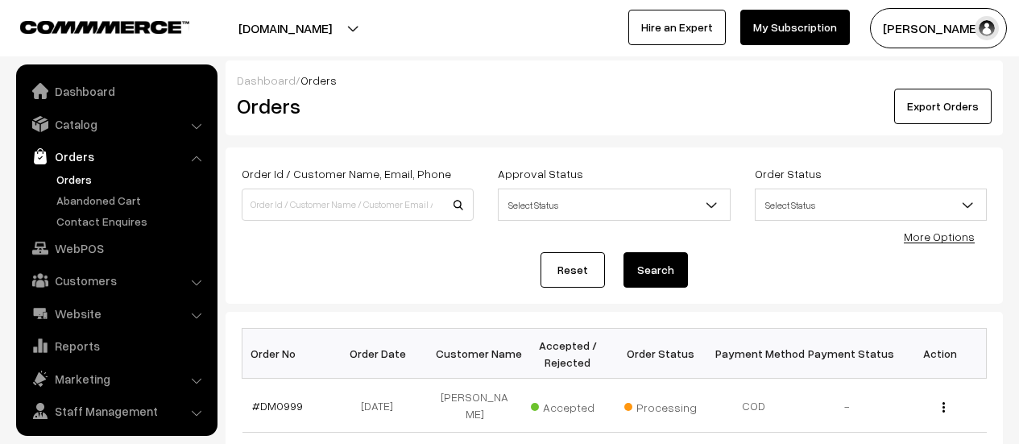 The height and width of the screenshot is (444, 1019). I want to click on th: Payment Method, so click(754, 354).